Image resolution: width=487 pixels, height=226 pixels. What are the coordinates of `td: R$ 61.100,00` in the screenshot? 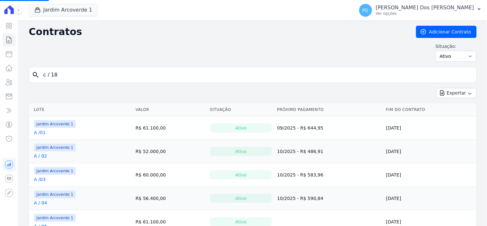 It's located at (170, 128).